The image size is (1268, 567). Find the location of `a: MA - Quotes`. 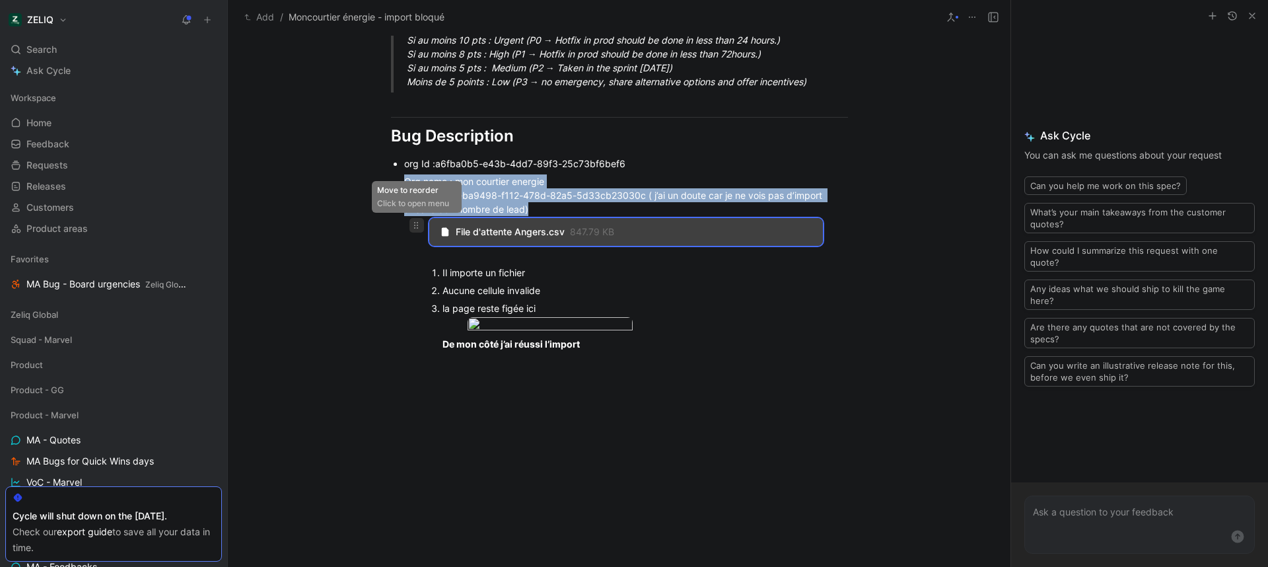

a: MA - Quotes is located at coordinates (114, 440).